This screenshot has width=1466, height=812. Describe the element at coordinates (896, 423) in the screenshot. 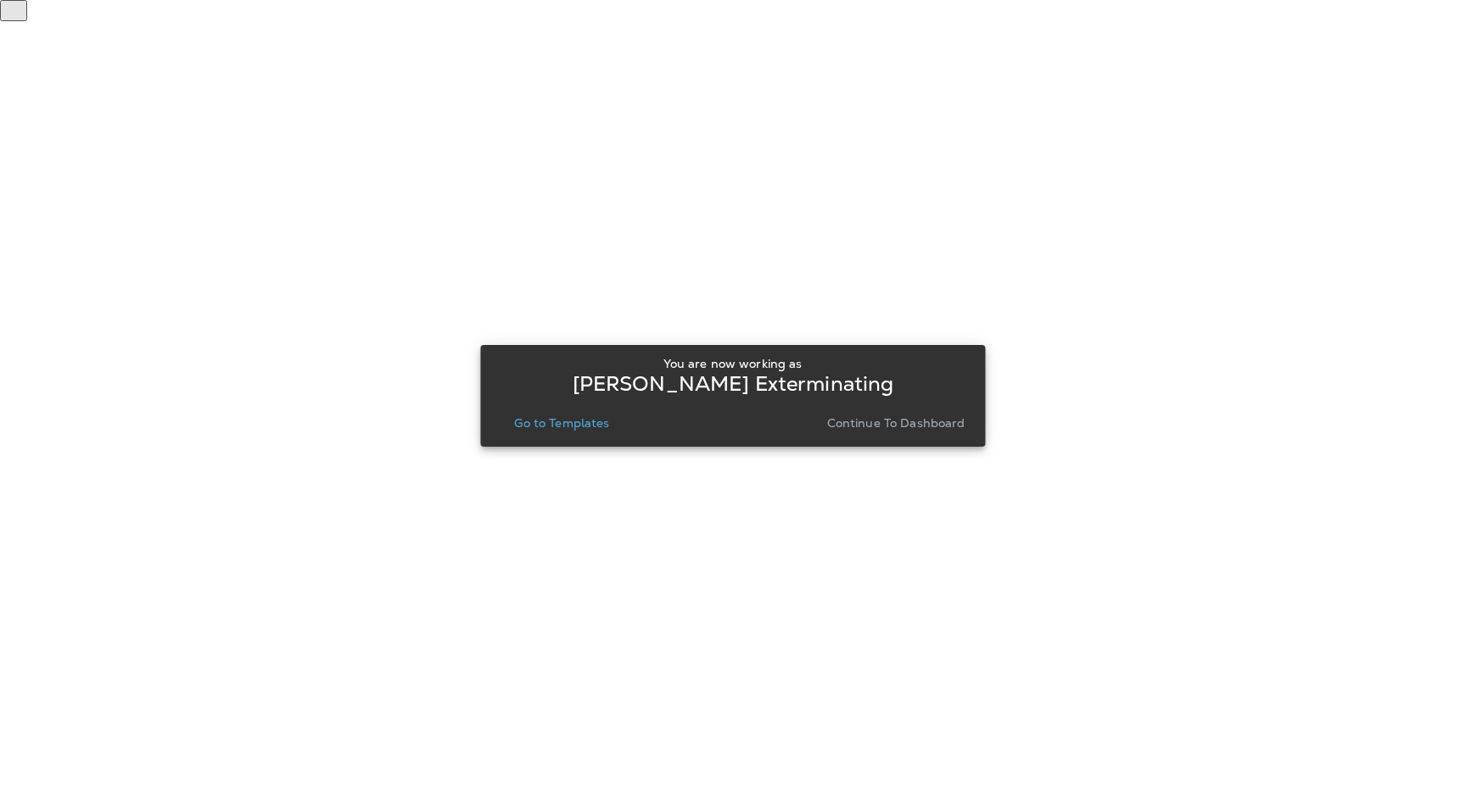

I see `button: Continue to Dashboard` at that location.